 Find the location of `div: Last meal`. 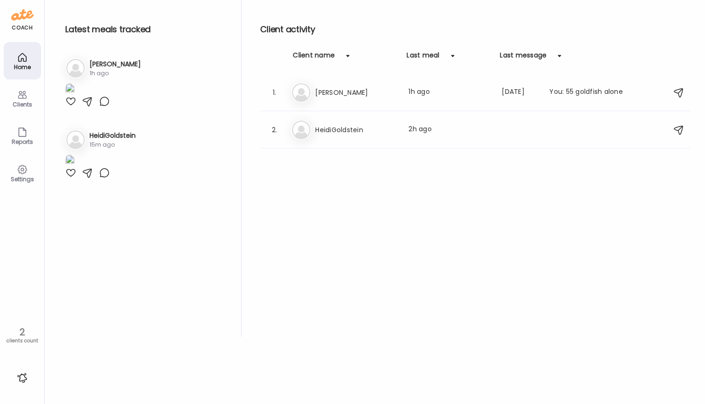

div: Last meal is located at coordinates (423, 58).